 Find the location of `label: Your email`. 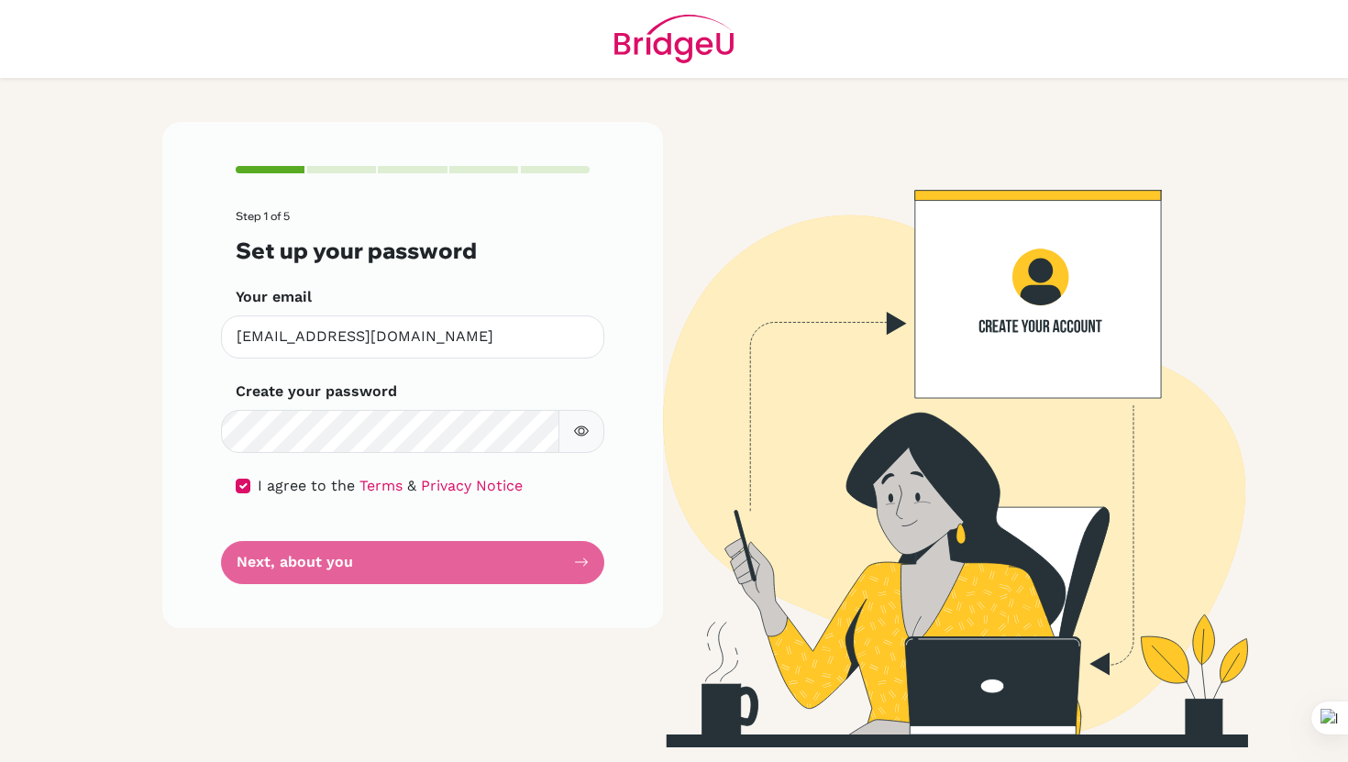

label: Your email is located at coordinates (273, 297).